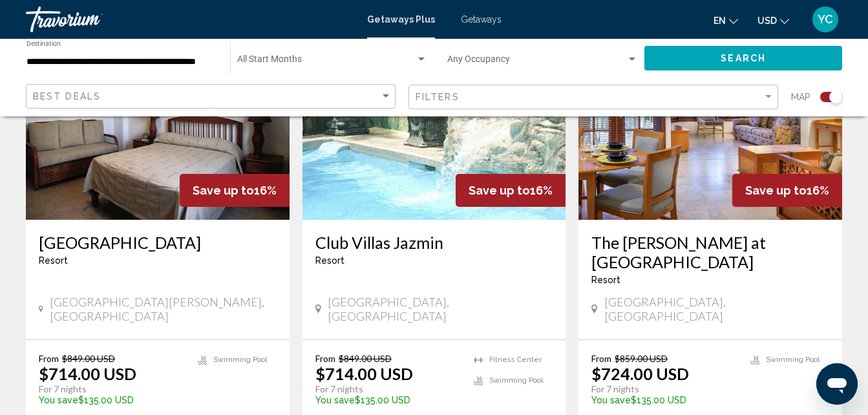 The width and height of the screenshot is (868, 415). I want to click on span: Map, so click(800, 97).